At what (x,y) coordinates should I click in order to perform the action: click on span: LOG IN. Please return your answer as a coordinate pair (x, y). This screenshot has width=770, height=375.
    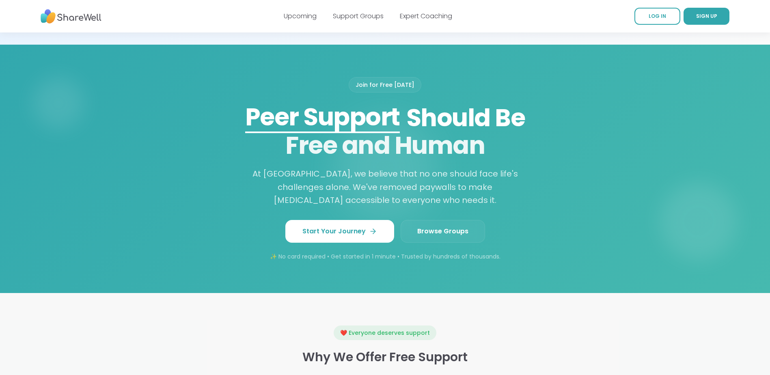
    Looking at the image, I should click on (657, 16).